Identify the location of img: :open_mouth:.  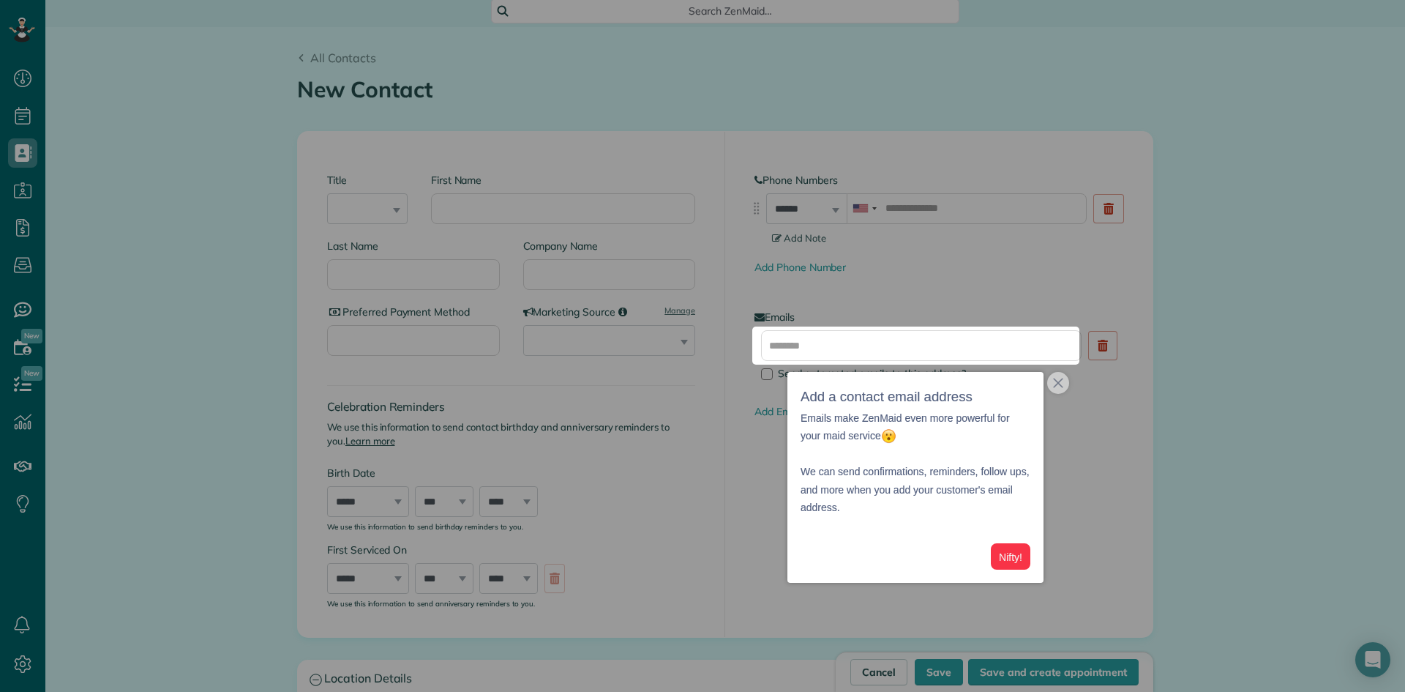
(888, 435).